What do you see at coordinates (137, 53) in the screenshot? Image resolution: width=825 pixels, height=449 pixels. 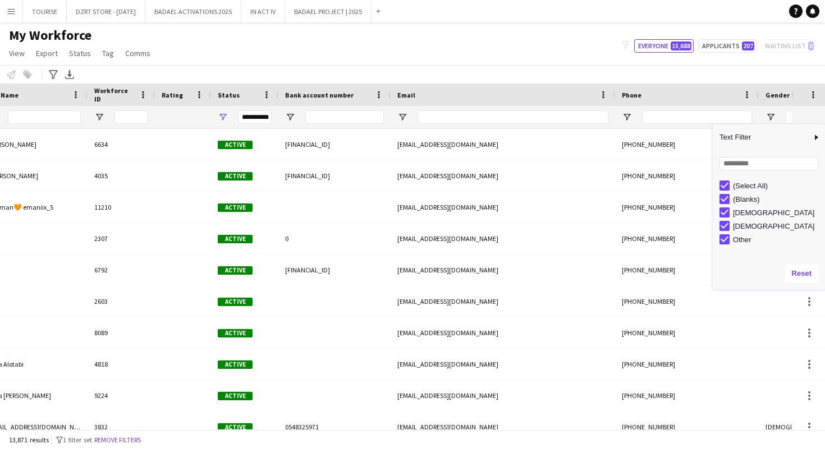 I see `span: Comms` at bounding box center [137, 53].